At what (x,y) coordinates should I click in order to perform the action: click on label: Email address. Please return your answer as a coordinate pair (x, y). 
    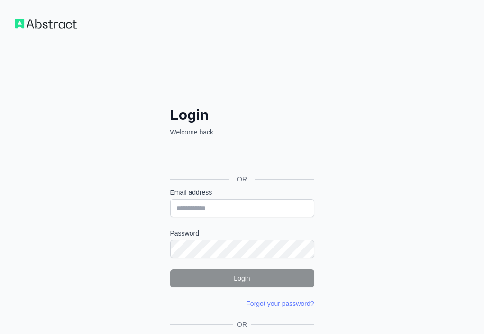
    Looking at the image, I should click on (242, 192).